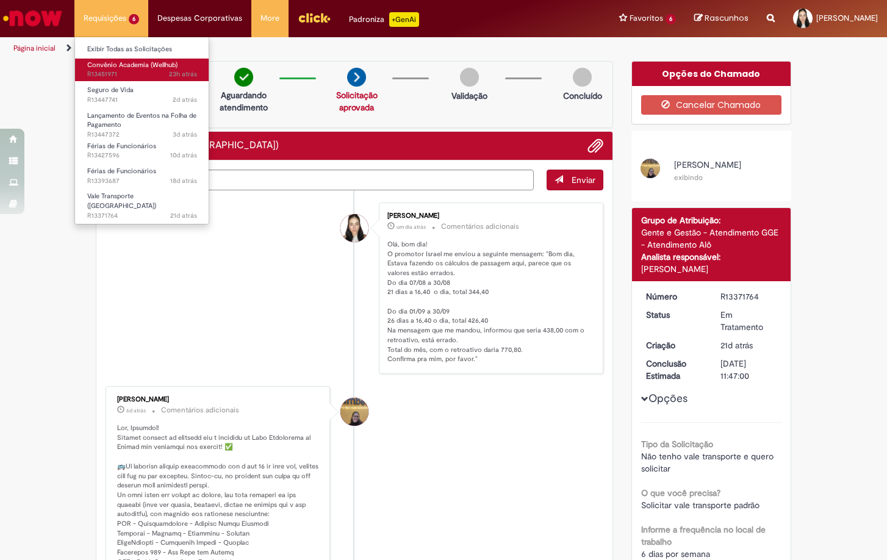 Image resolution: width=887 pixels, height=560 pixels. Describe the element at coordinates (404, 20) in the screenshot. I see `p: +GenAi` at that location.